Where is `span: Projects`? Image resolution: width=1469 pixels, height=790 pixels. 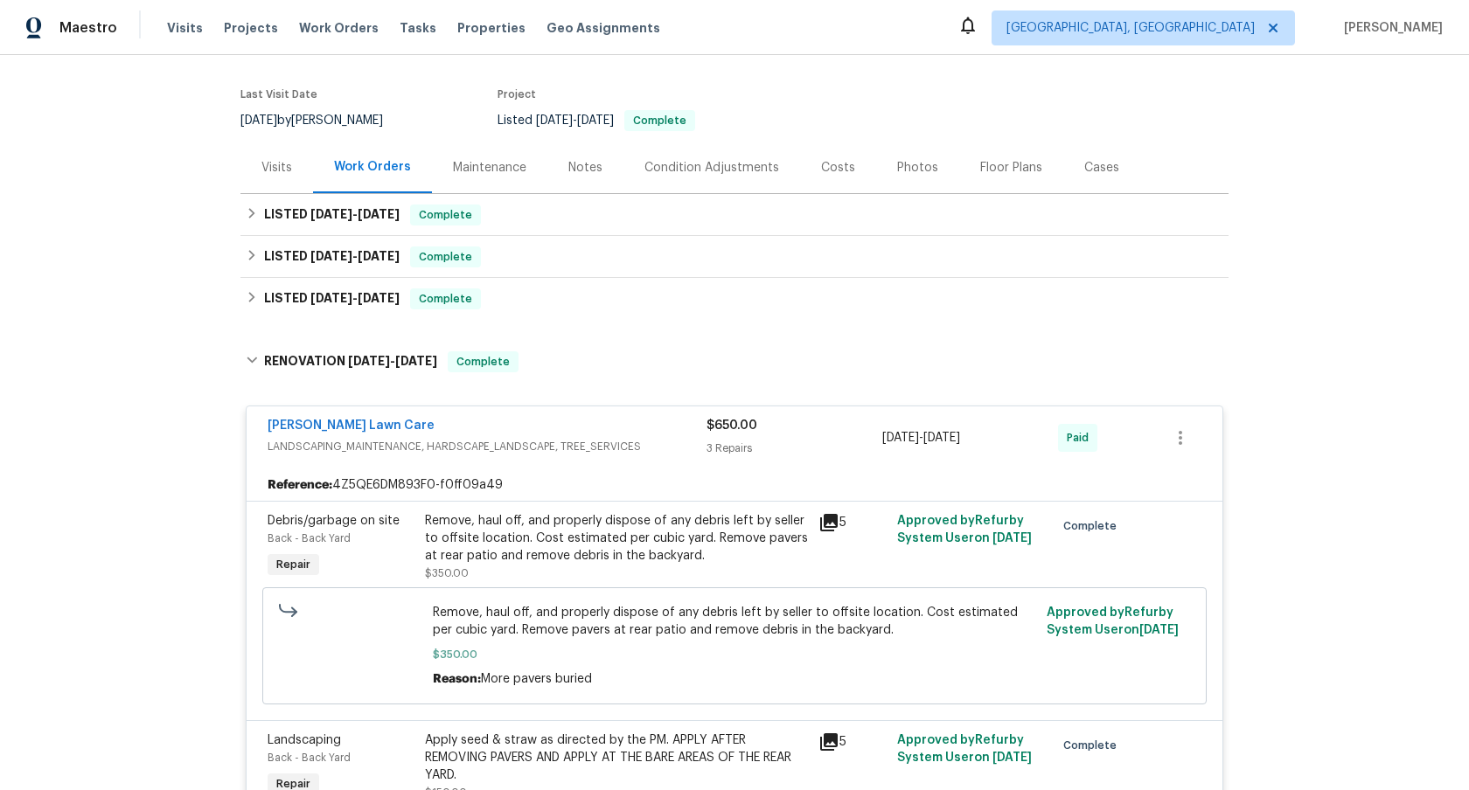
span: Projects is located at coordinates (251, 28).